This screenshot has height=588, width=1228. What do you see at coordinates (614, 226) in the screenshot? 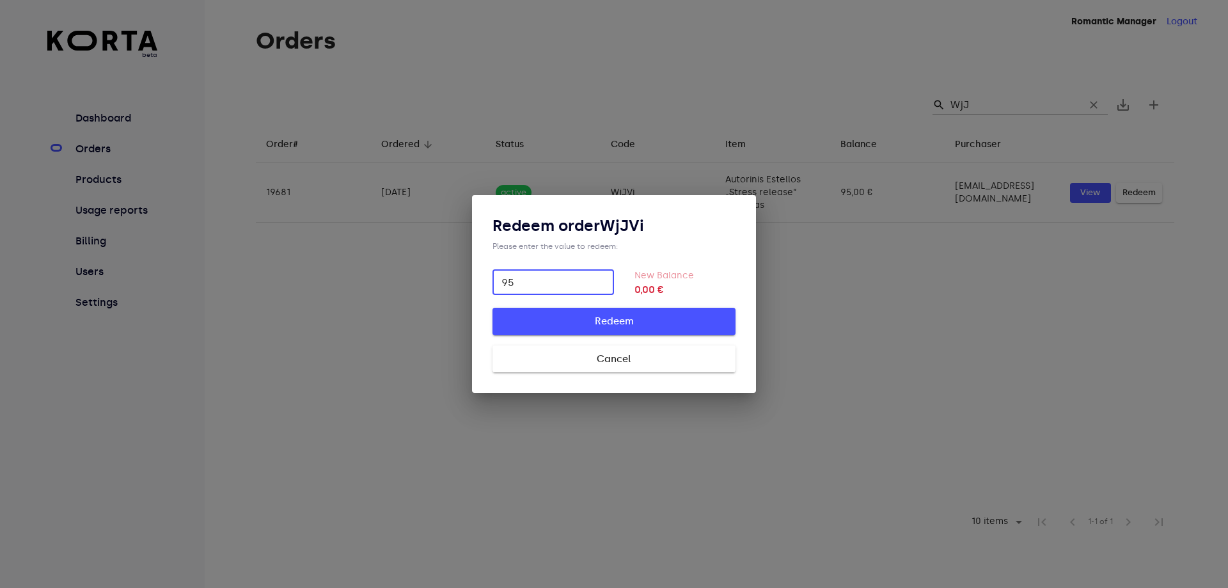
I see `h3: Redeem order WjJVi` at bounding box center [614, 226].